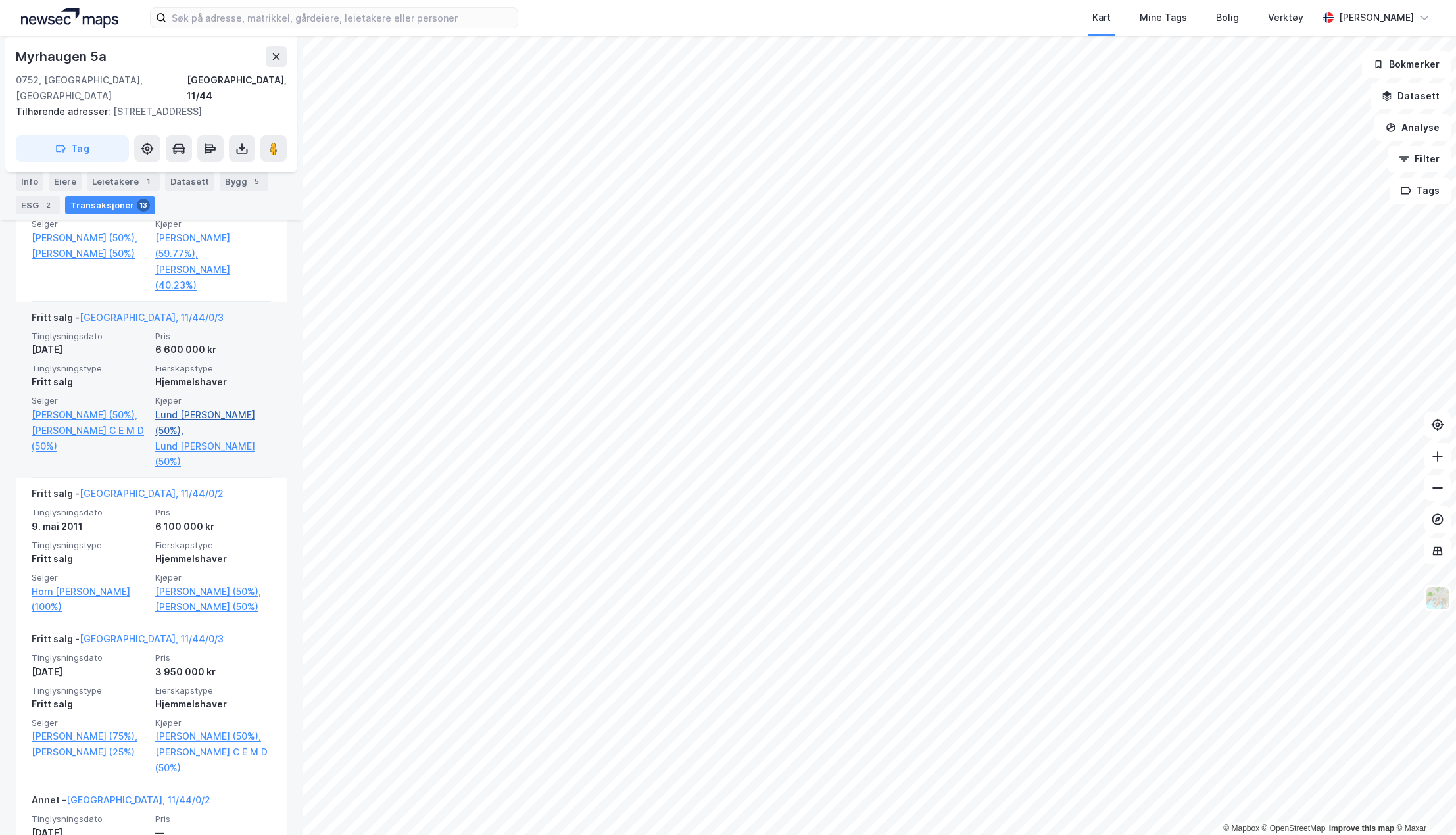 The height and width of the screenshot is (835, 1456). Describe the element at coordinates (65, 111) in the screenshot. I see `span: Tilhørende adresser:` at that location.